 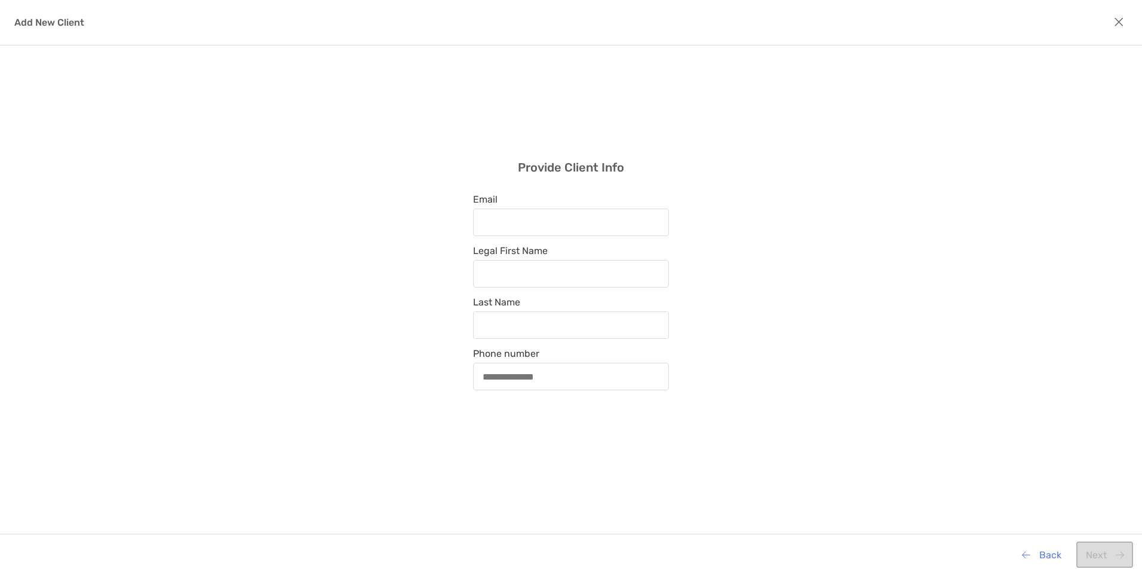 What do you see at coordinates (571, 302) in the screenshot?
I see `span: Last Name` at bounding box center [571, 302].